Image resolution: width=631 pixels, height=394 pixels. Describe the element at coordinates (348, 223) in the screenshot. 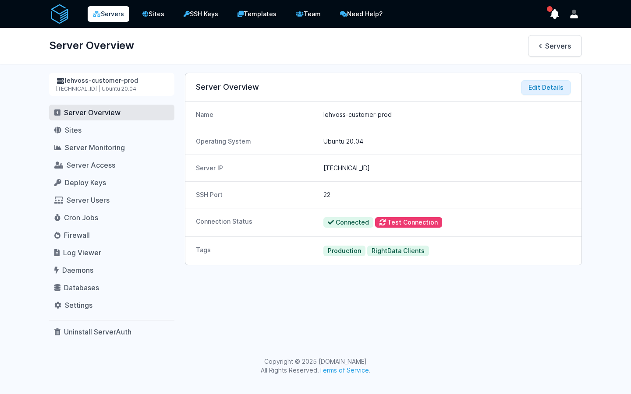

I see `span: Connected` at that location.